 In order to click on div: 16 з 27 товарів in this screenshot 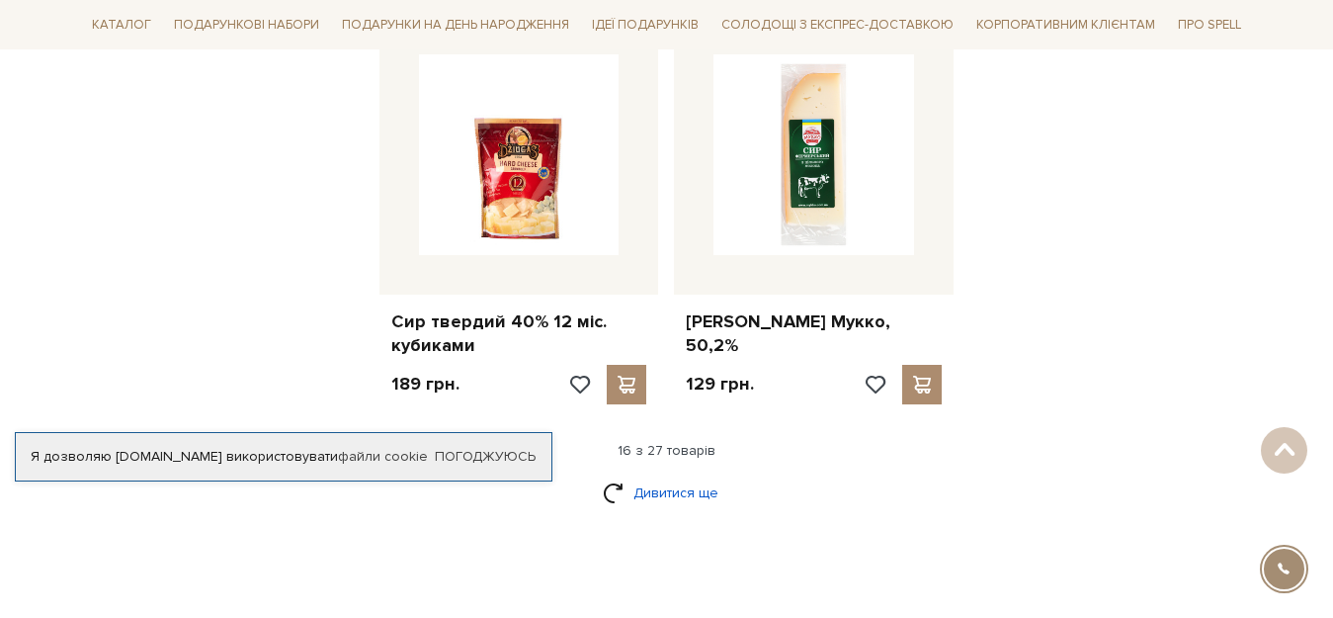, I will do `click(667, 451)`.